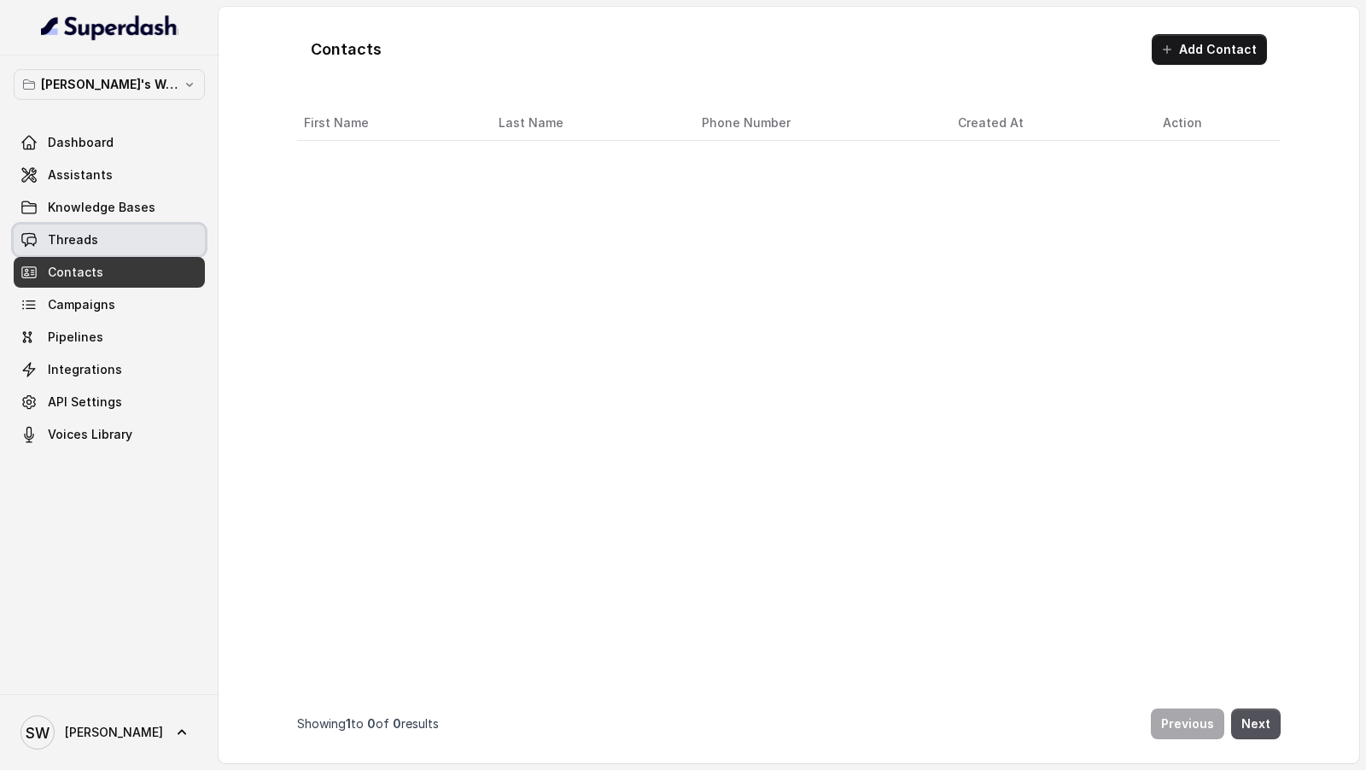  I want to click on th: Last Name, so click(586, 123).